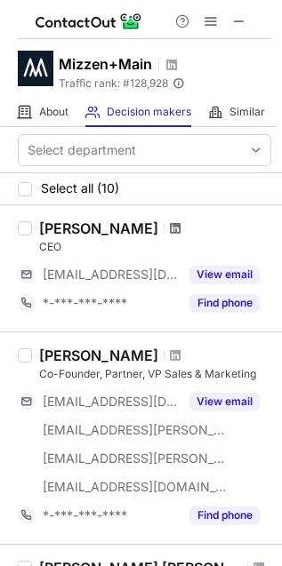 The height and width of the screenshot is (566, 282). I want to click on span: Similar, so click(247, 112).